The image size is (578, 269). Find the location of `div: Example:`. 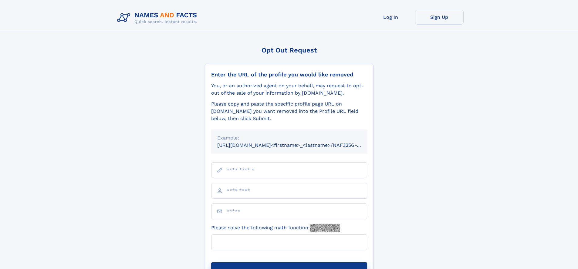

div: Example: is located at coordinates (289, 138).